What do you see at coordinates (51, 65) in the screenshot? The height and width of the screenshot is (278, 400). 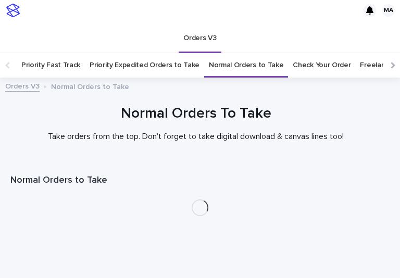 I see `a: Priority Fast Track` at bounding box center [51, 65].